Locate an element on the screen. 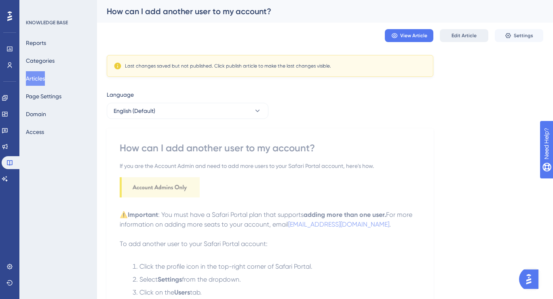  button: View Article is located at coordinates (409, 36).